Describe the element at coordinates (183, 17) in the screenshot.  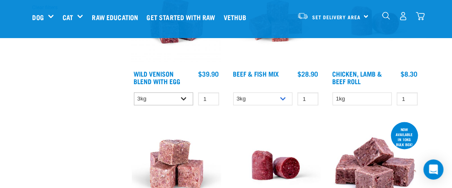
I see `a: Get started with Raw` at that location.